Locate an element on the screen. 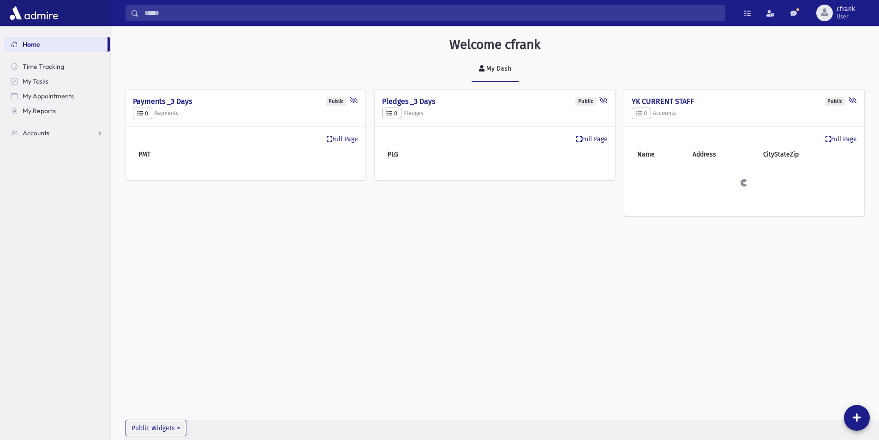 Image resolution: width=879 pixels, height=440 pixels. a: Accounts is located at coordinates (57, 133).